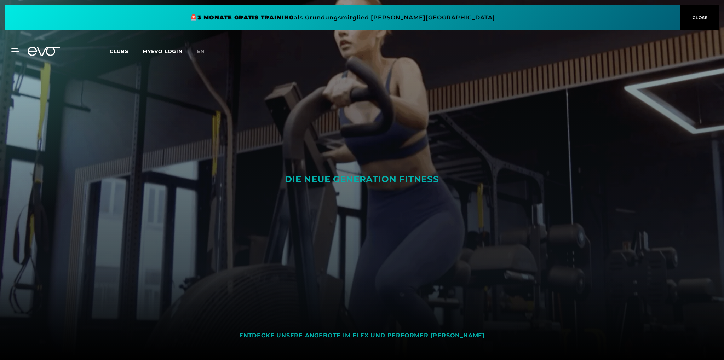  I want to click on div: DIE NEUE GENERATION FITNESS, so click(362, 179).